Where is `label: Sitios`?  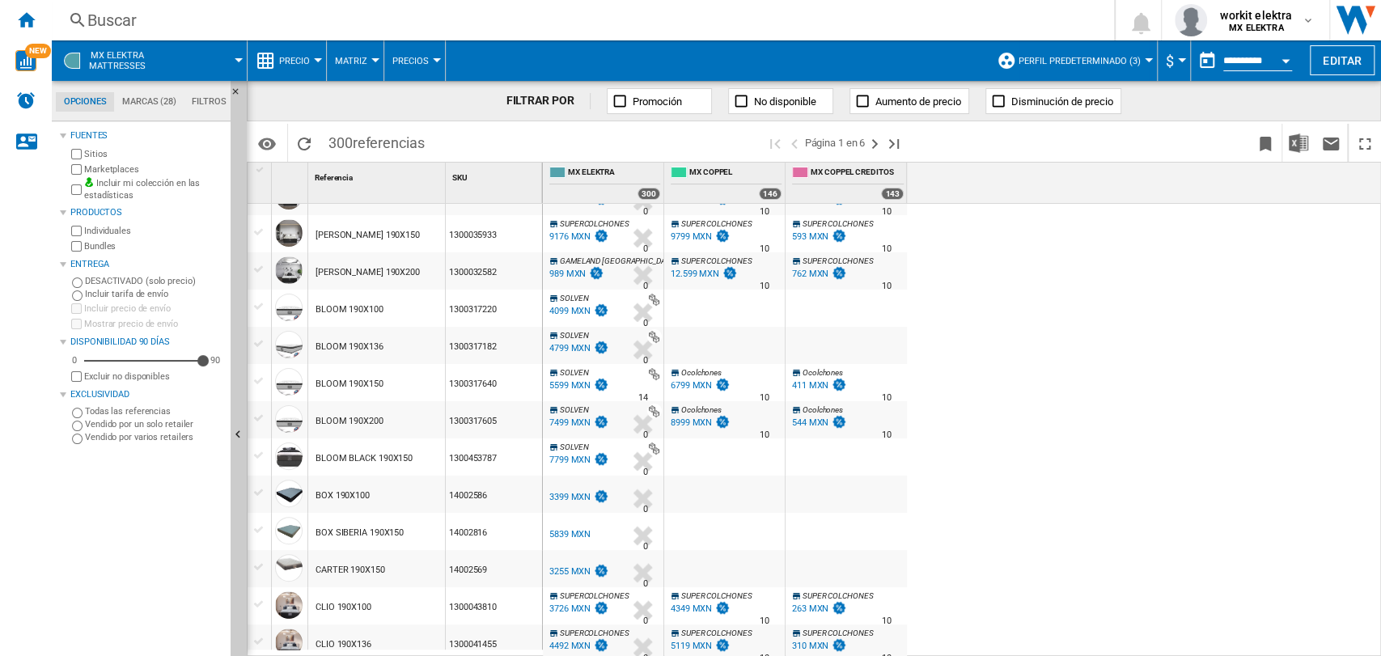
label: Sitios is located at coordinates (154, 154).